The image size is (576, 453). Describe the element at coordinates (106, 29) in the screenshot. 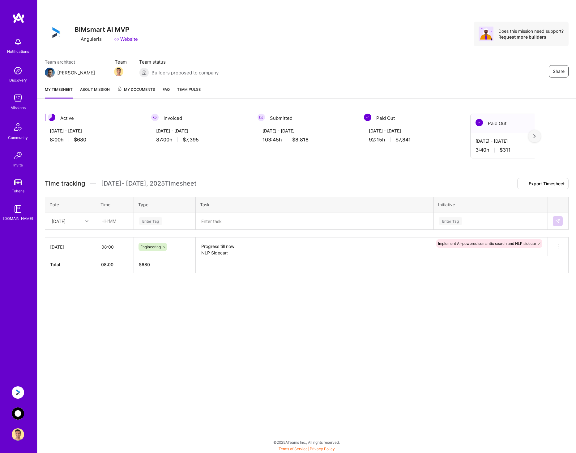

I see `h3: BIMsmart AI MVP` at that location.